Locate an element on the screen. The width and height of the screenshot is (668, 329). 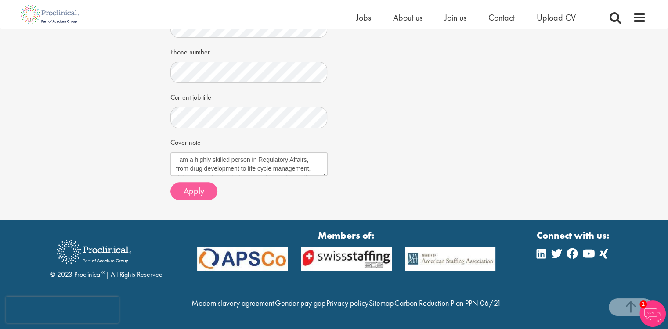
a: Sitemap is located at coordinates (381, 303).